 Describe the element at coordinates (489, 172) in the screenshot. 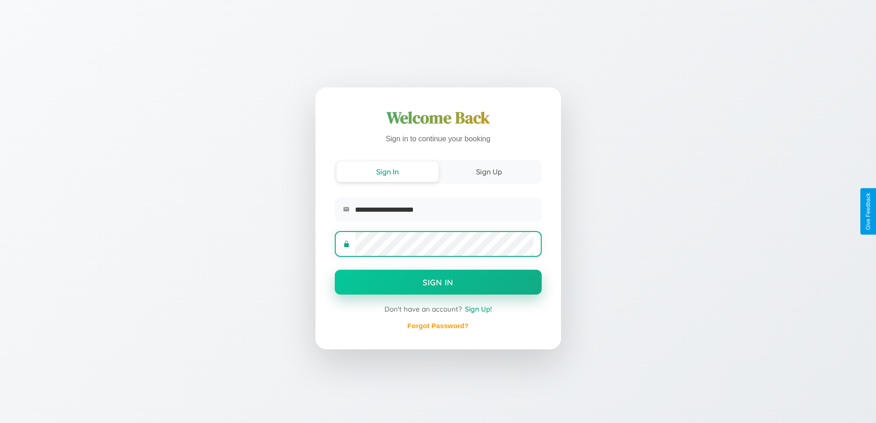

I see `button: Sign Up` at that location.